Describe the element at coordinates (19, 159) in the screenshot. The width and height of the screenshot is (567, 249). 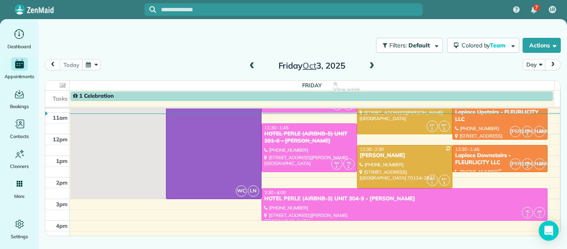
I see `a: Cleaners` at that location.